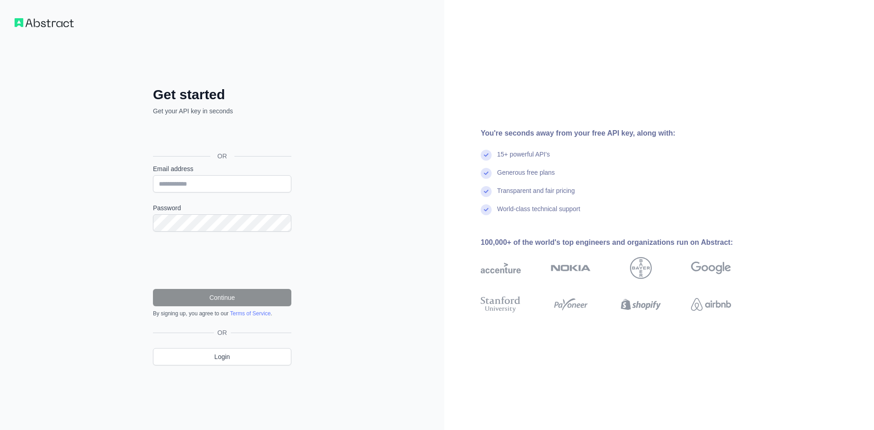  What do you see at coordinates (620, 243) in the screenshot?
I see `div: 100,000+ of the world's top engineers and organizations run on Abstract:` at bounding box center [620, 243].